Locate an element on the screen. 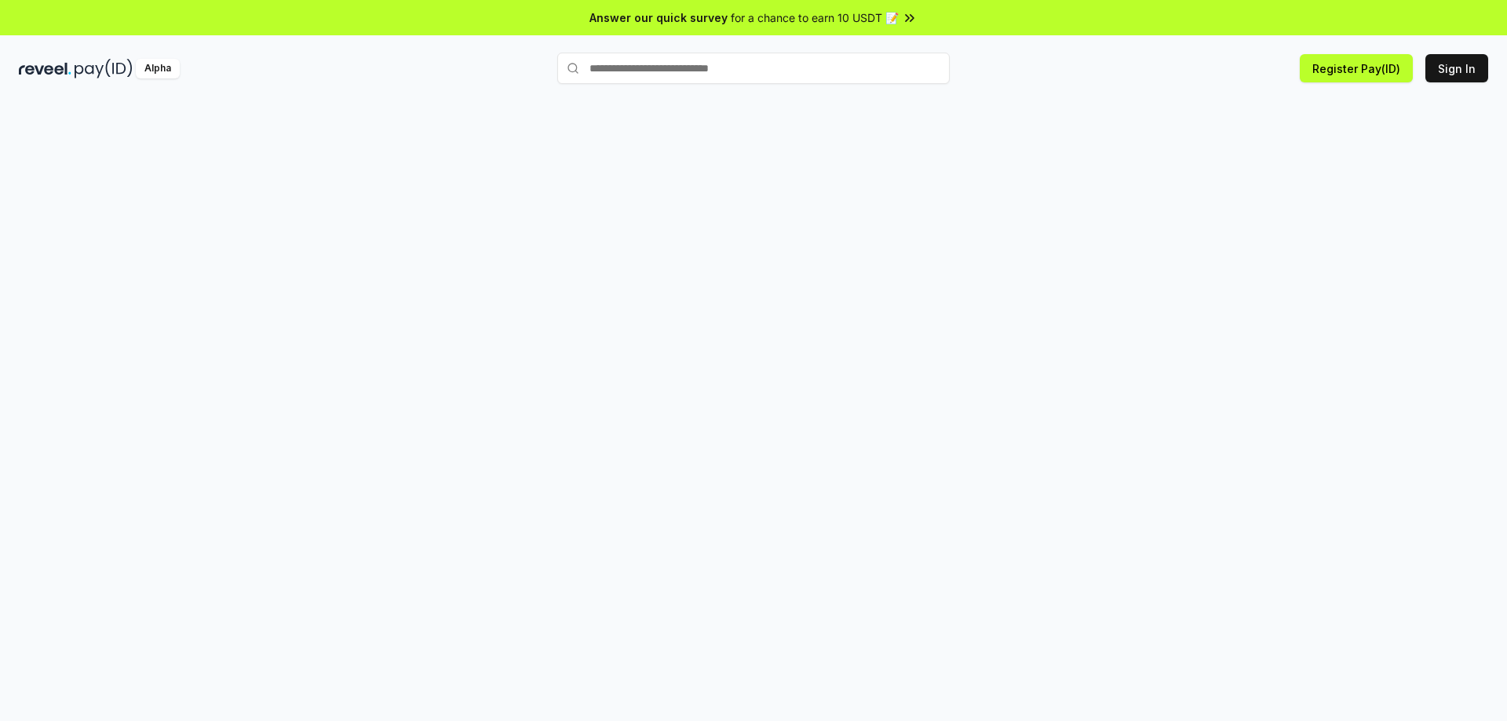 Image resolution: width=1507 pixels, height=721 pixels. span: for a chance to earn 10 USDT 📝 is located at coordinates (815, 17).